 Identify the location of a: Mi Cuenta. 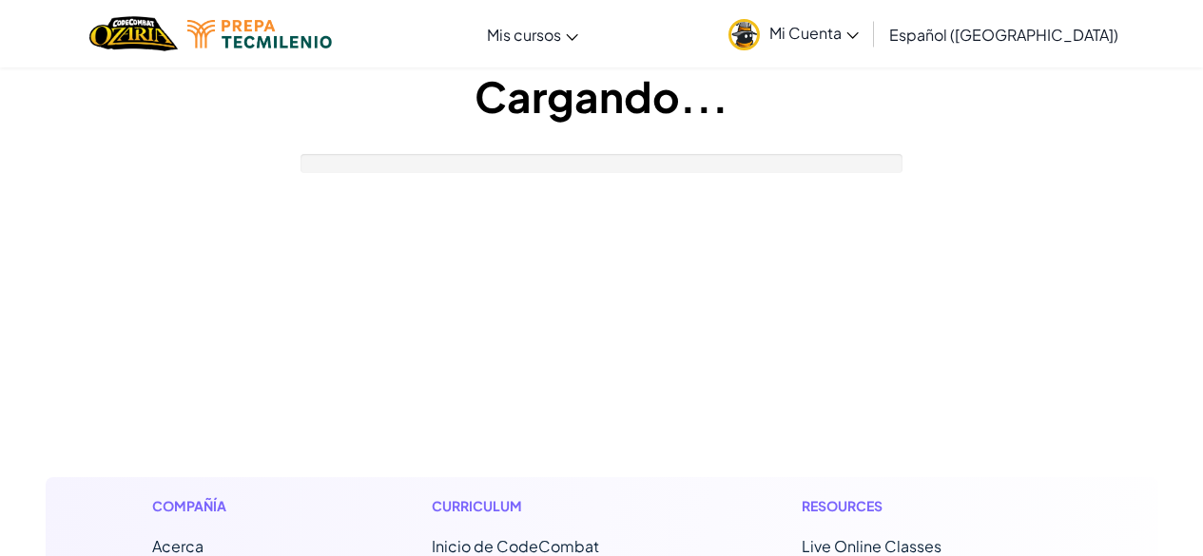
(793, 33).